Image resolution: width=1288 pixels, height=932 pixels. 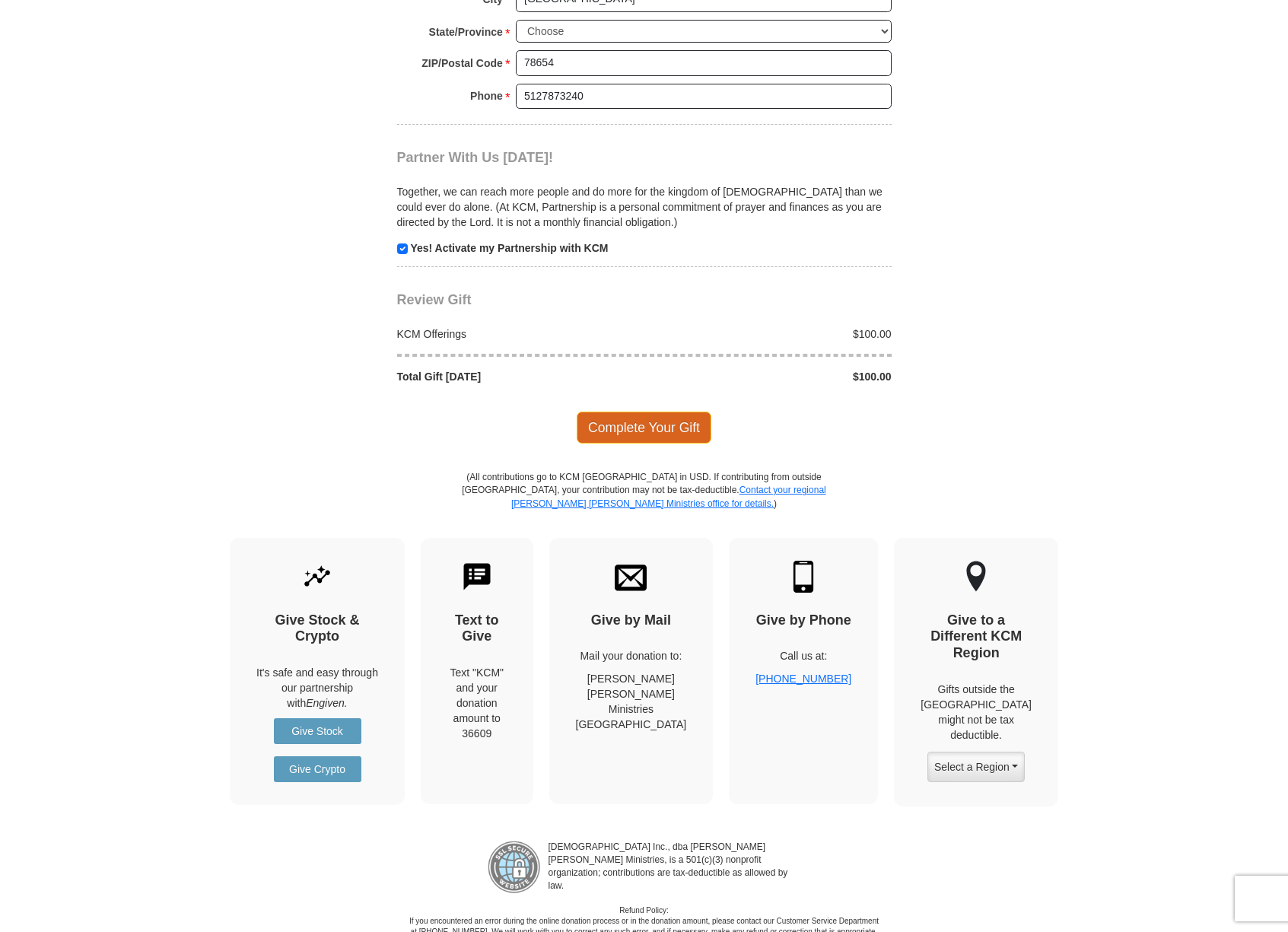 What do you see at coordinates (976, 767) in the screenshot?
I see `button: Select a Region` at bounding box center [976, 767].